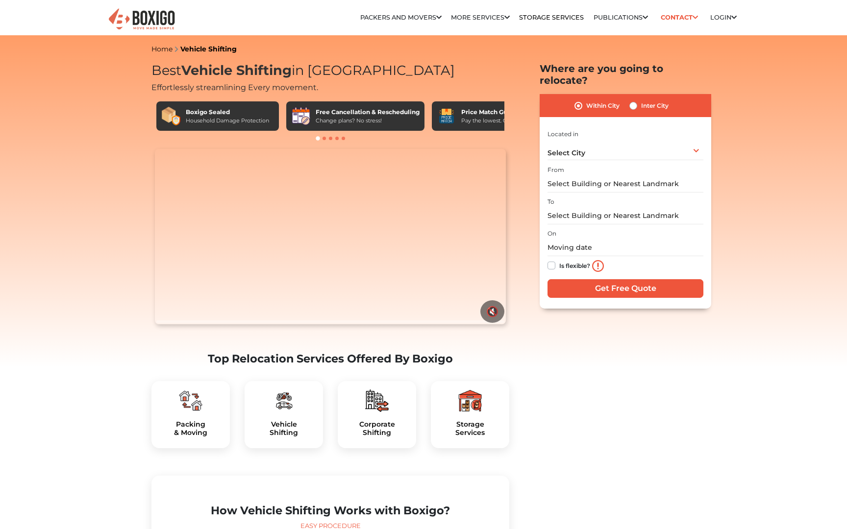 The image size is (847, 529). What do you see at coordinates (401, 17) in the screenshot?
I see `a: Packers and Movers` at bounding box center [401, 17].